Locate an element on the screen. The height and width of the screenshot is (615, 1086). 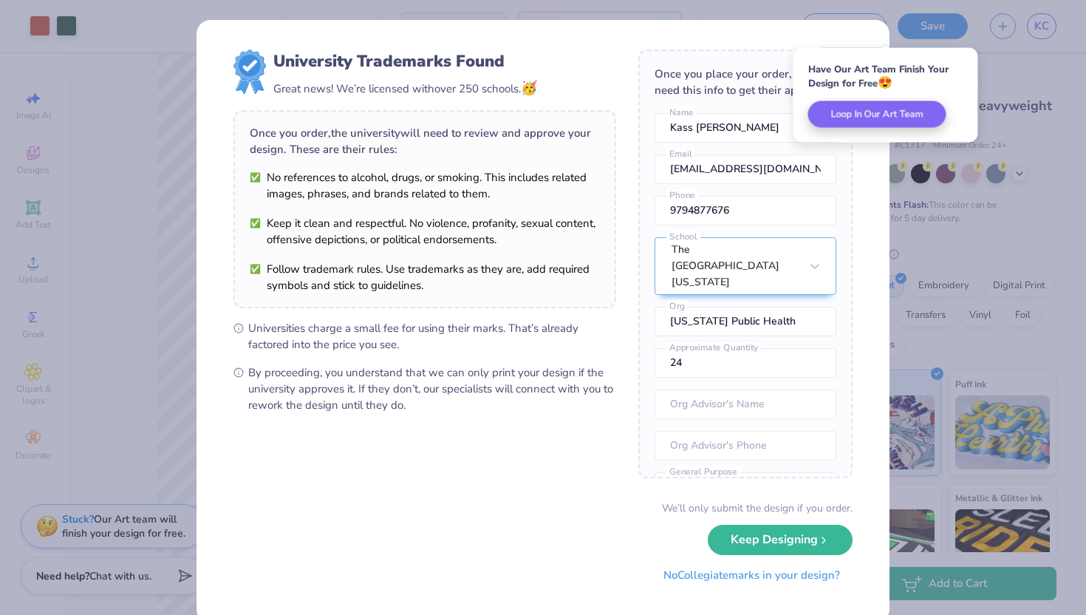
li: No references to alcohol, drugs, or smoking. This includes related images, phrases, and brands re... is located at coordinates (425, 185).